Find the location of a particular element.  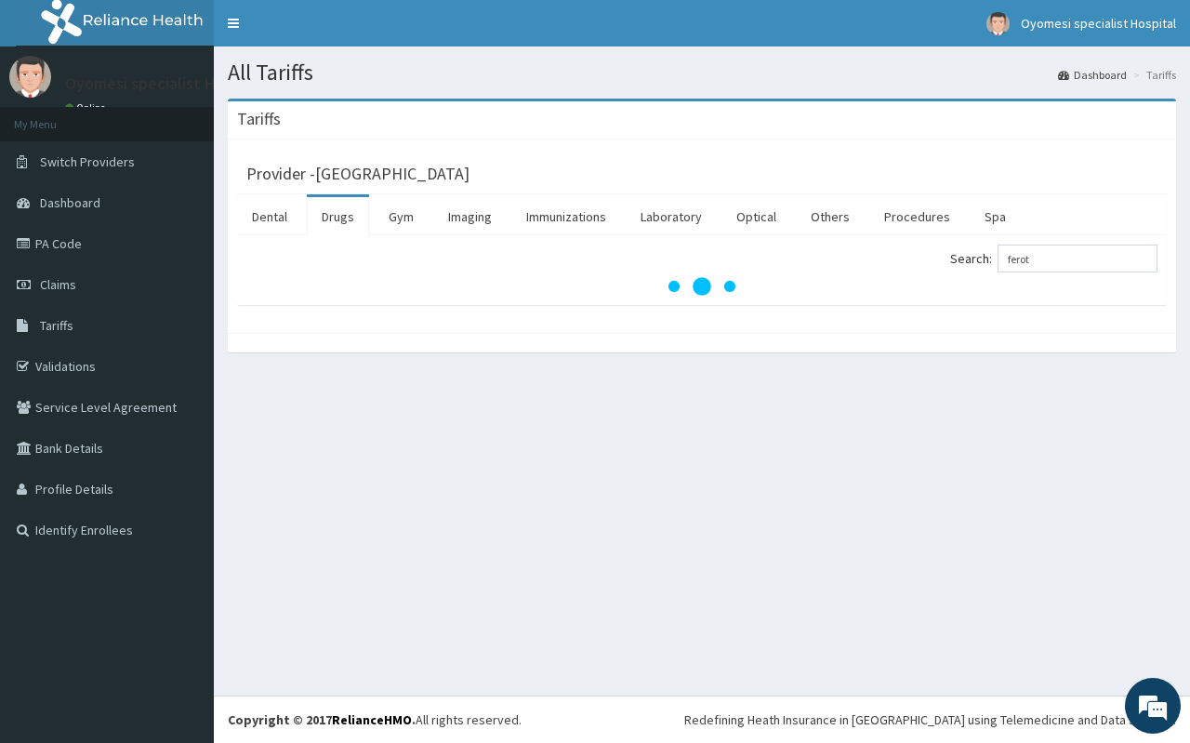

h3: Tariffs is located at coordinates (258, 119).